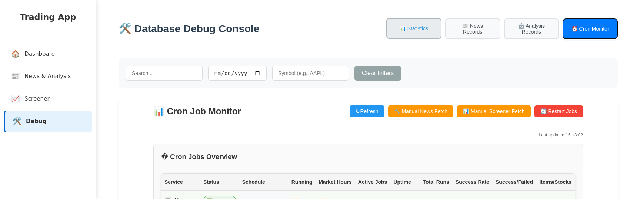  What do you see at coordinates (335, 182) in the screenshot?
I see `th: Market Hours` at bounding box center [335, 182].